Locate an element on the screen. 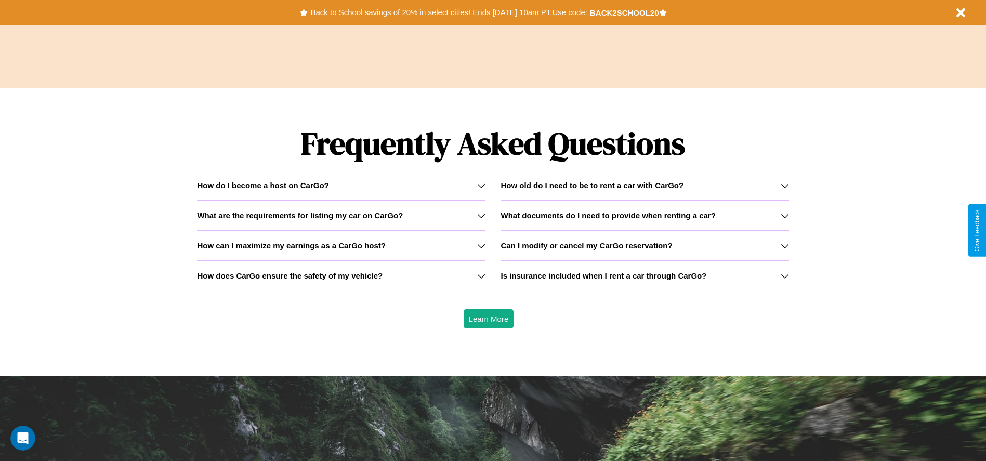 The height and width of the screenshot is (461, 986). h3: Is insurance included when I rent a car through CarGo? is located at coordinates (604, 276).